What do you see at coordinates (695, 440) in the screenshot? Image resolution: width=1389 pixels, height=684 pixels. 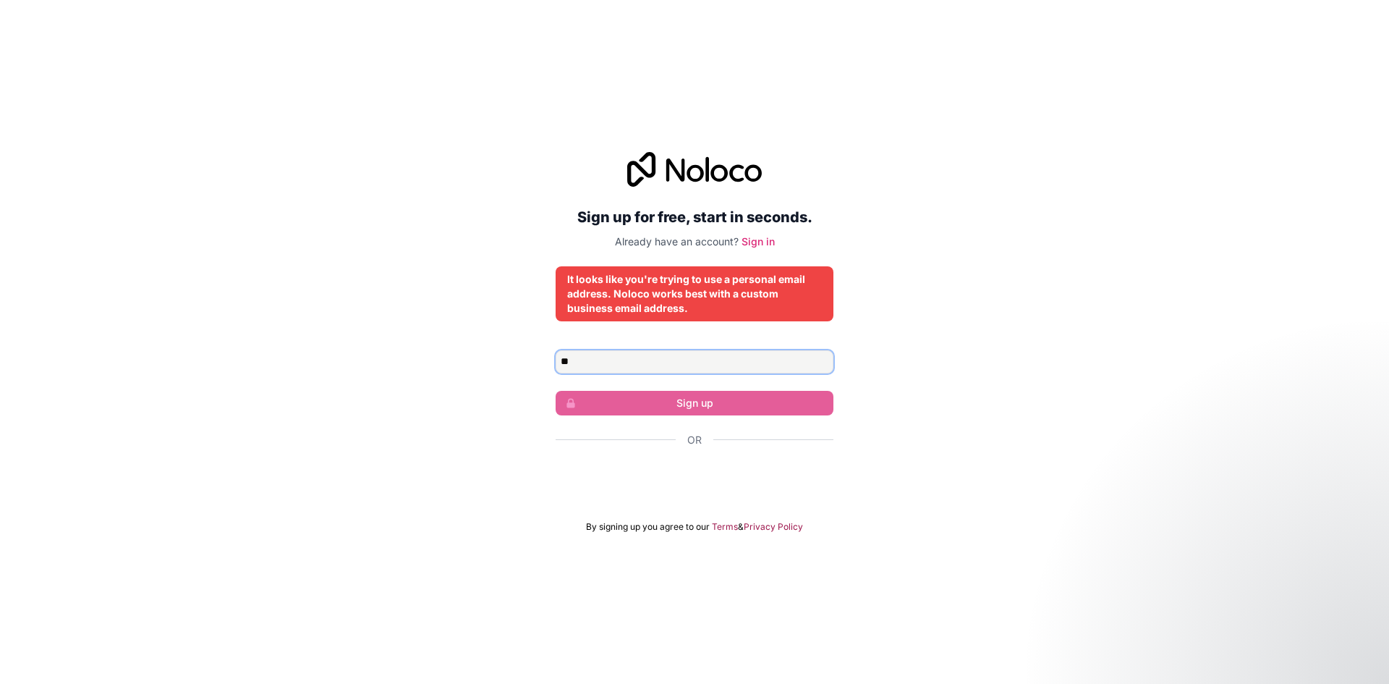 I see `span: Or` at bounding box center [695, 440].